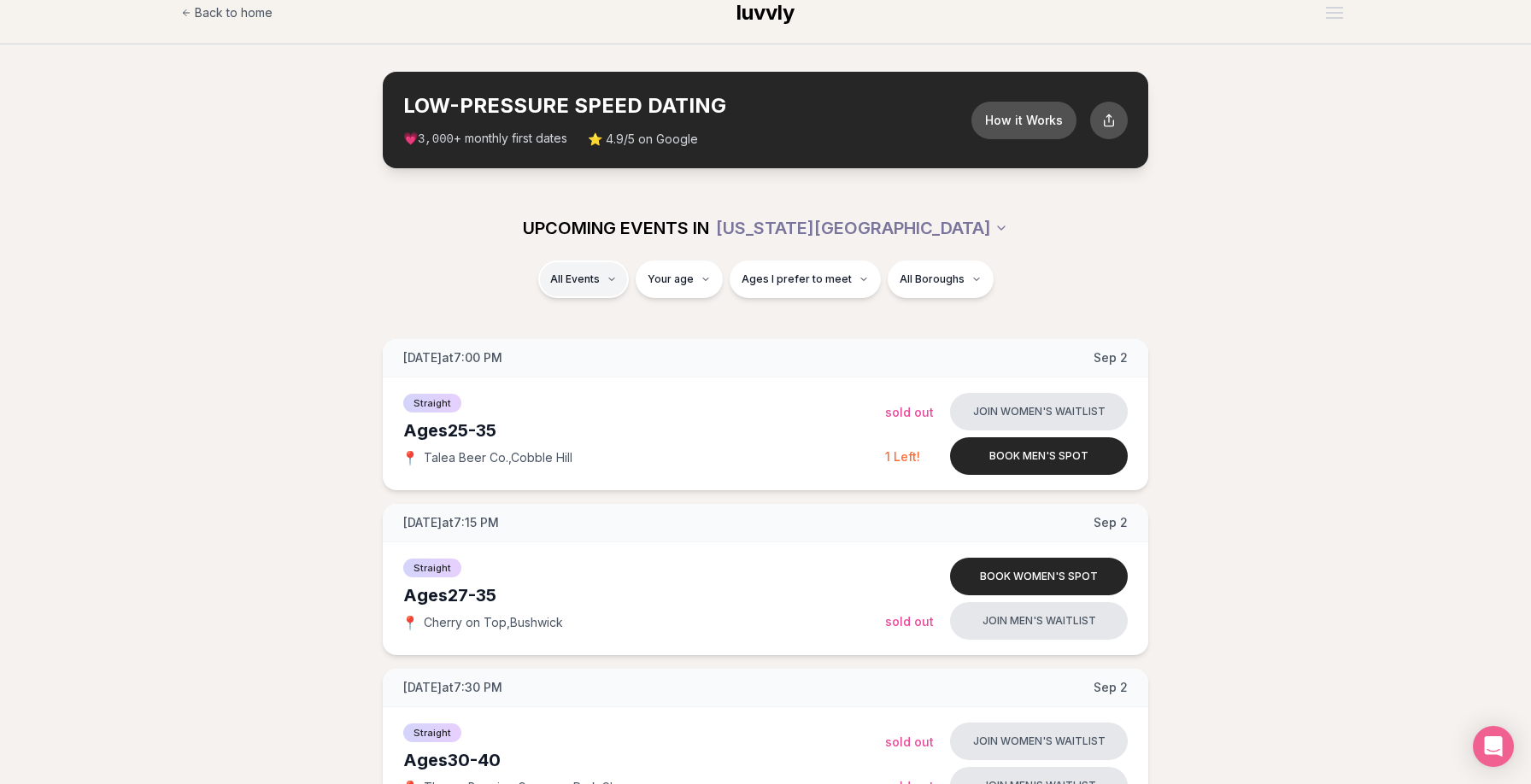 This screenshot has width=1531, height=784. What do you see at coordinates (903, 457) in the screenshot?
I see `span: 1 Left!` at bounding box center [903, 457].